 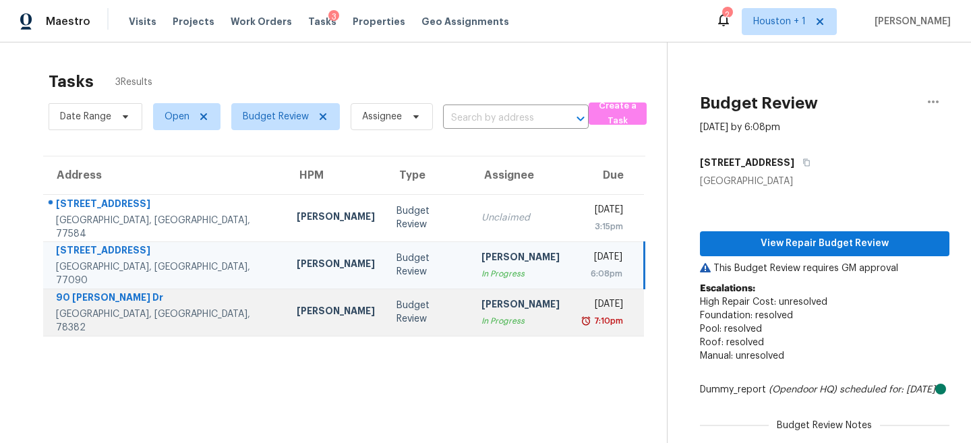 I want to click on b: Escalations:, so click(x=728, y=289).